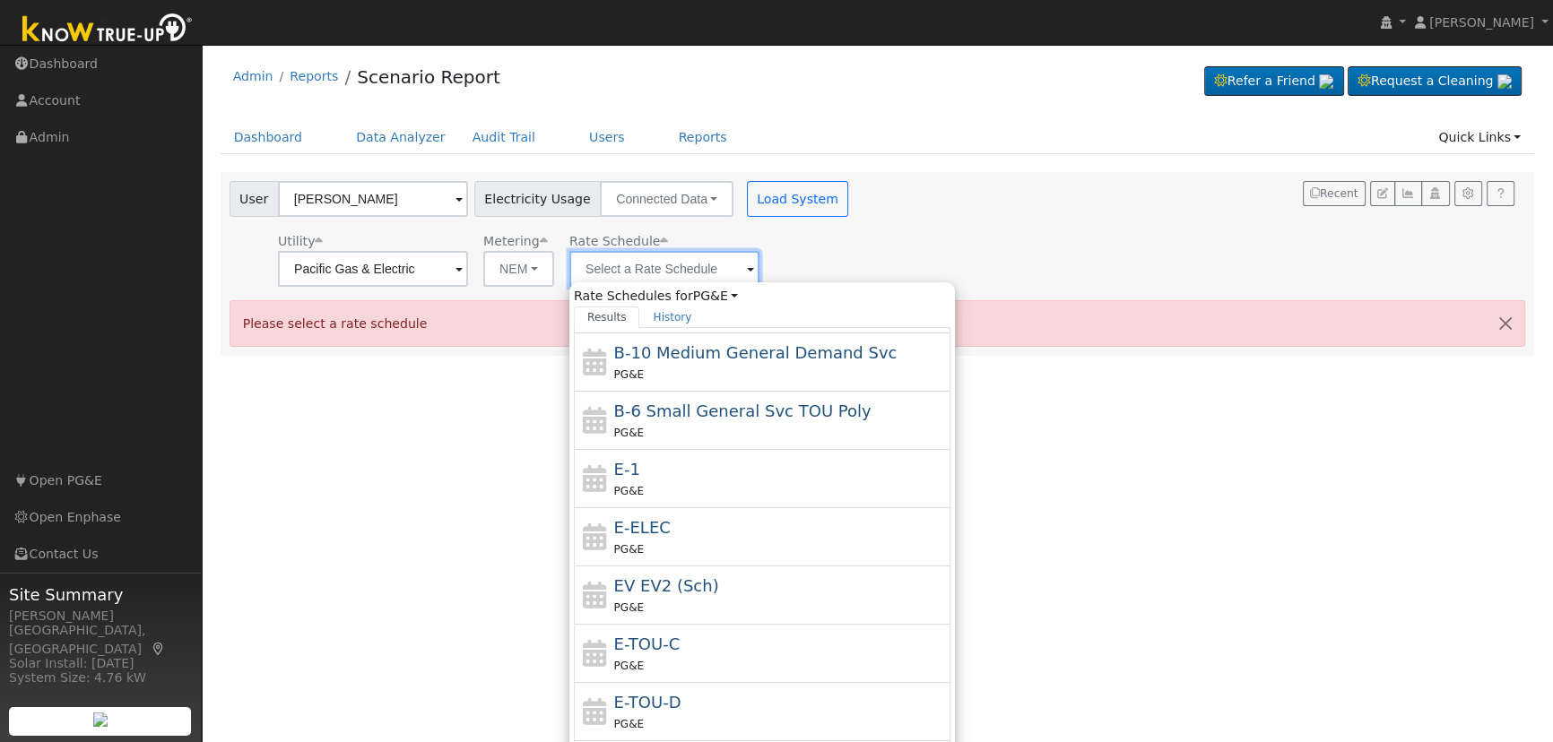 The image size is (1553, 742). Describe the element at coordinates (537, 199) in the screenshot. I see `span: Electricity Usage` at that location.